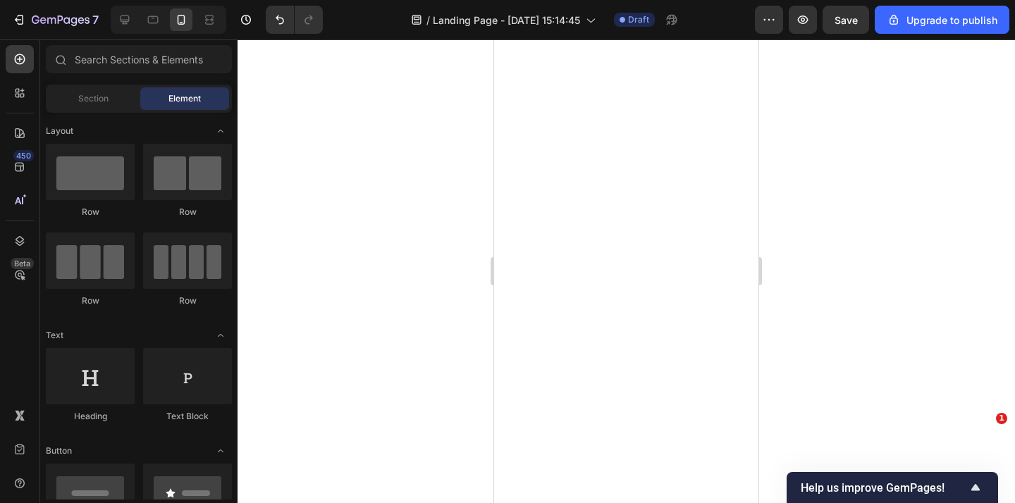 This screenshot has width=1015, height=503. Describe the element at coordinates (1001, 418) in the screenshot. I see `span: 1` at that location.